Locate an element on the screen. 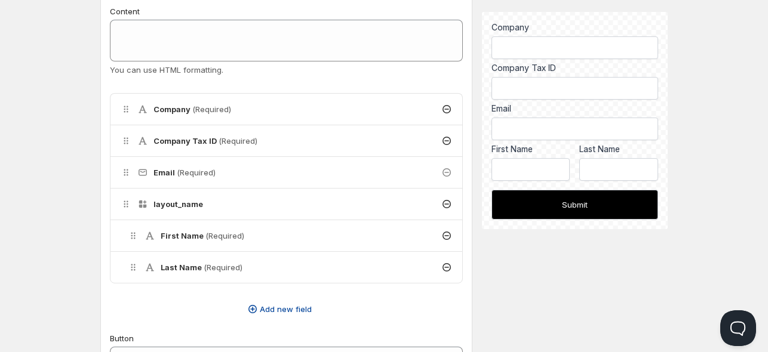 This screenshot has width=768, height=352. span: Button is located at coordinates (122, 339).